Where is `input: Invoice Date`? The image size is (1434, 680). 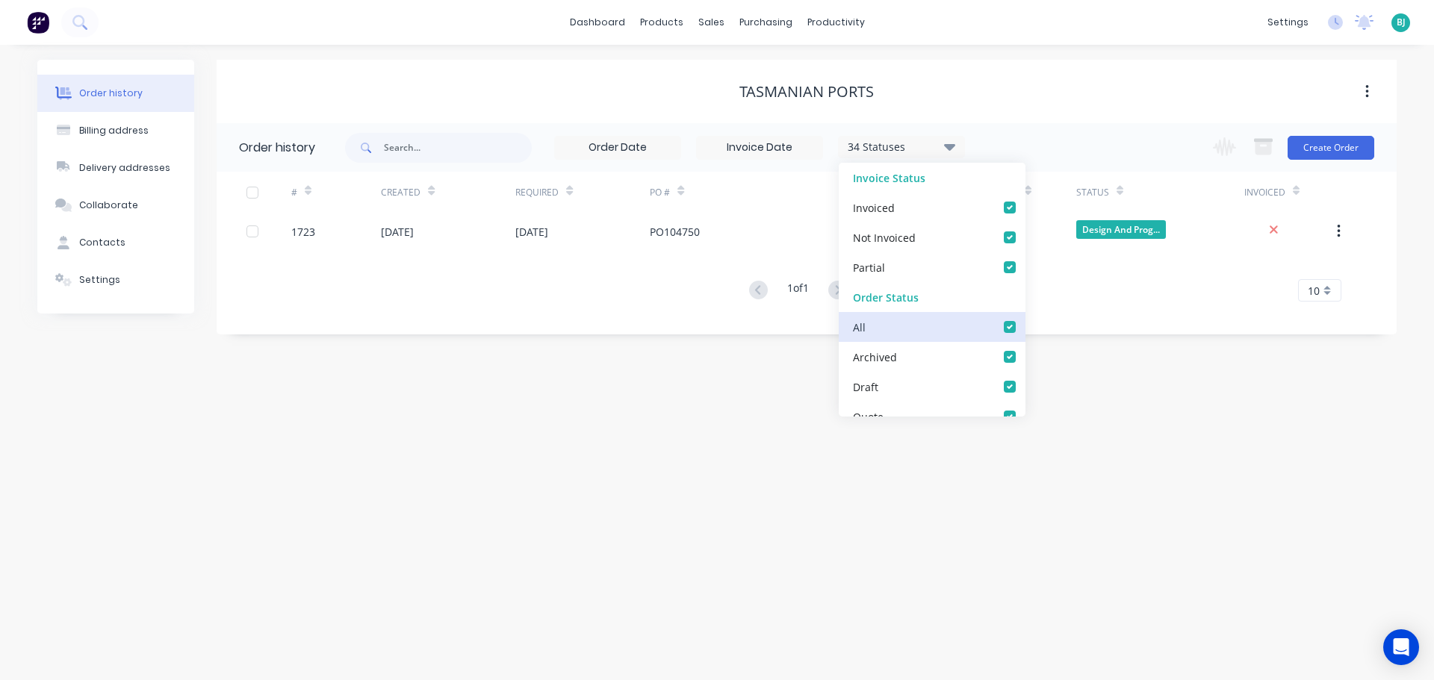
input: Invoice Date is located at coordinates (760, 148).